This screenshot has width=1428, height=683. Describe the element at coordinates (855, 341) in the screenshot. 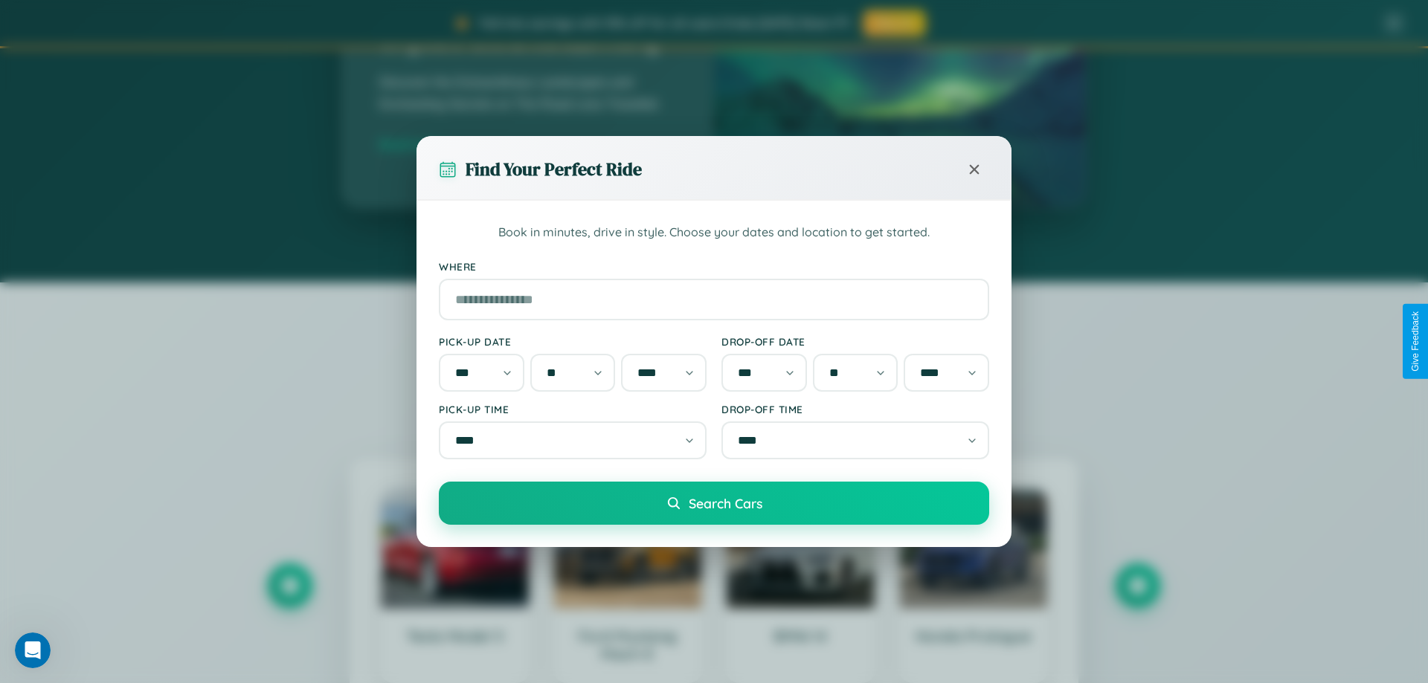

I see `label: Drop-off Date` at that location.